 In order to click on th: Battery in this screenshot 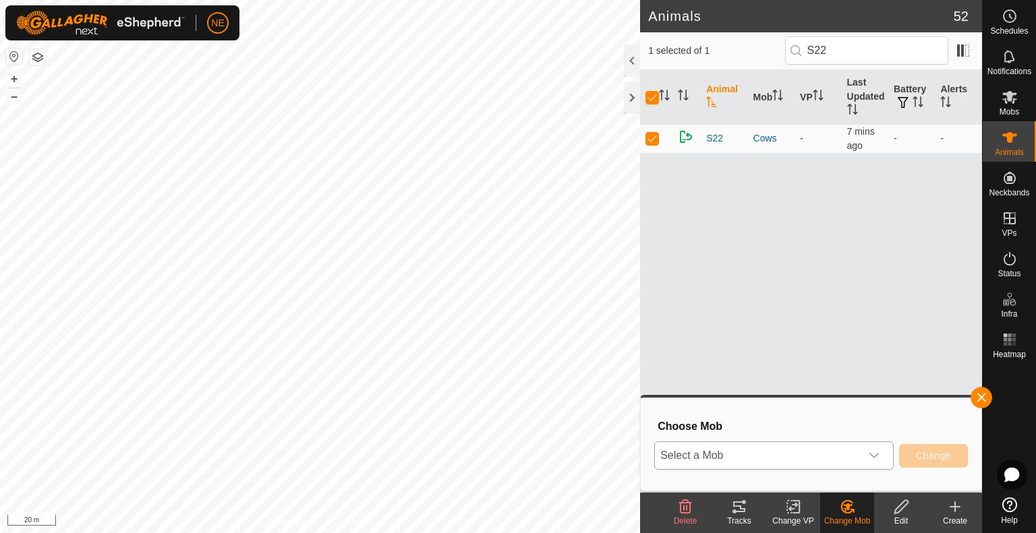, I will do `click(911, 97)`.